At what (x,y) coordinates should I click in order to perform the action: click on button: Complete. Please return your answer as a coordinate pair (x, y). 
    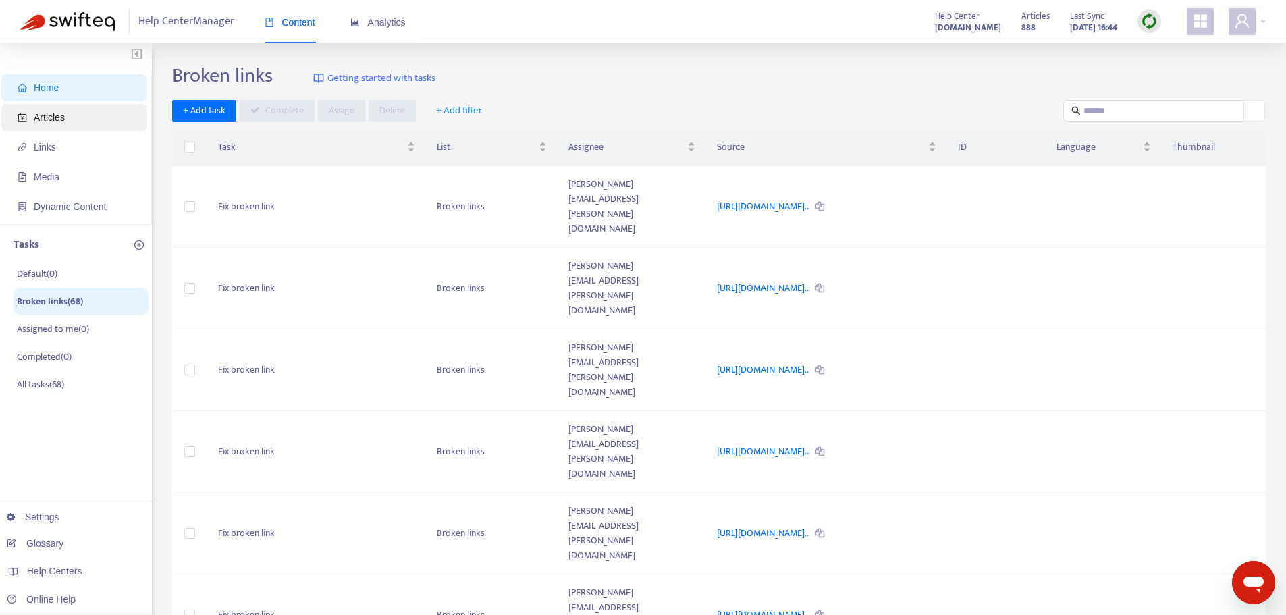
    Looking at the image, I should click on (277, 111).